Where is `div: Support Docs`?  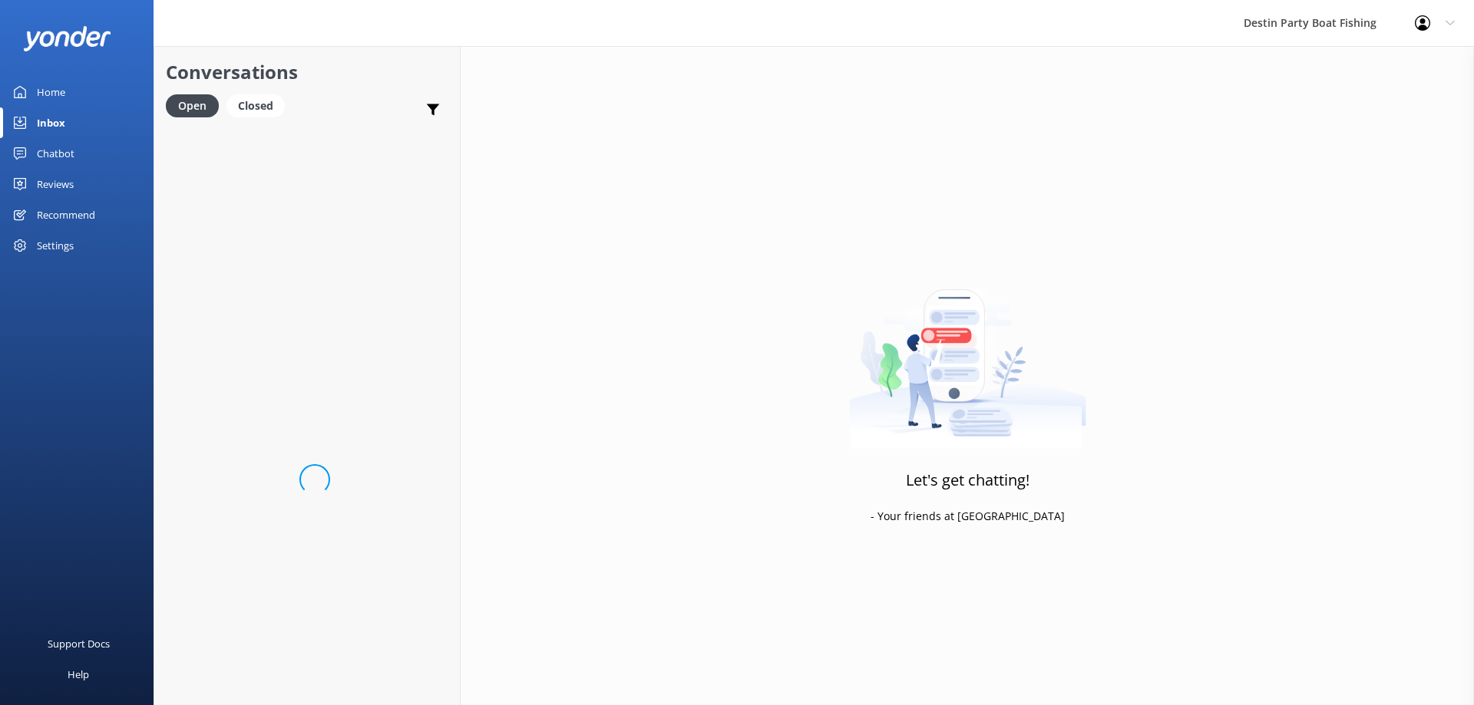
div: Support Docs is located at coordinates (78, 644).